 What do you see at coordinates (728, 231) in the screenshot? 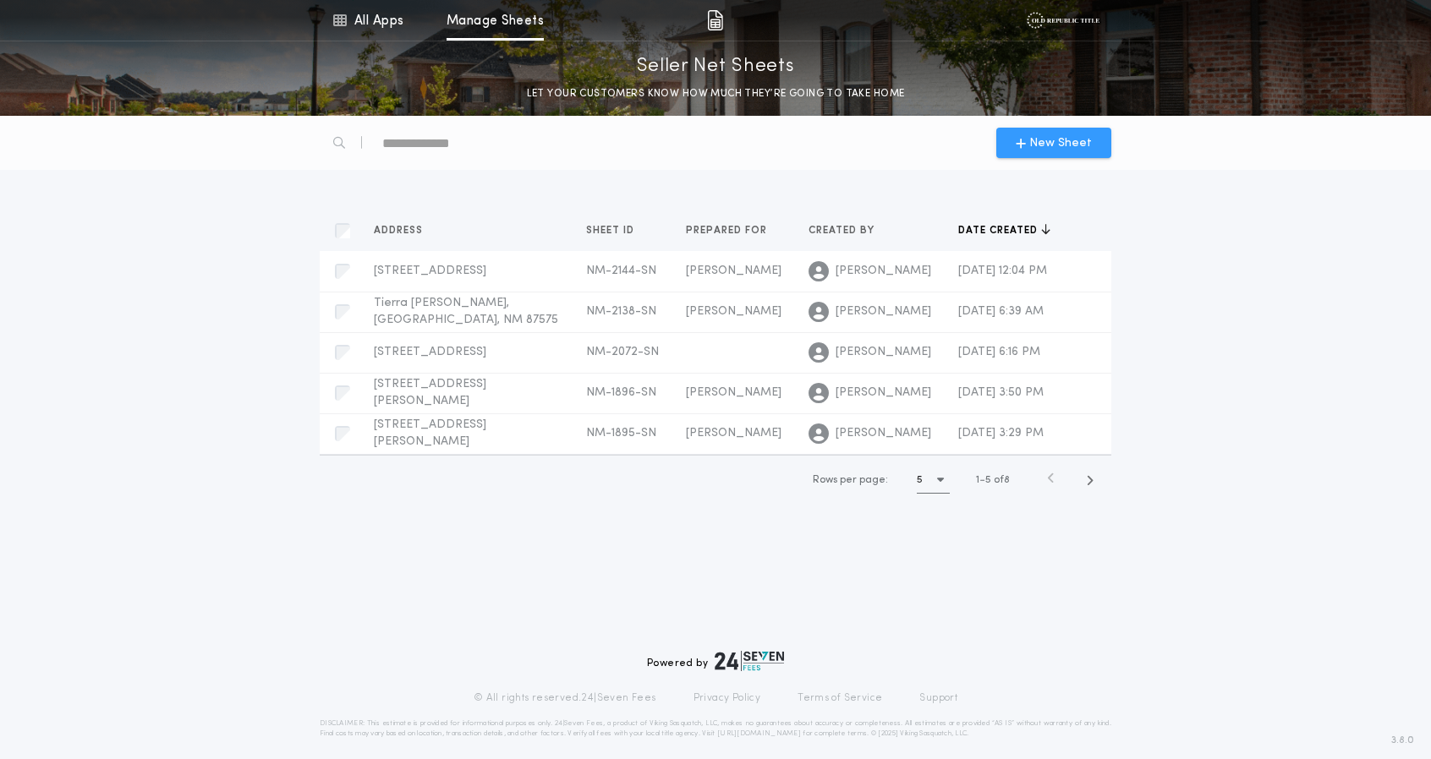
I see `button: Prepared for` at bounding box center [728, 231].